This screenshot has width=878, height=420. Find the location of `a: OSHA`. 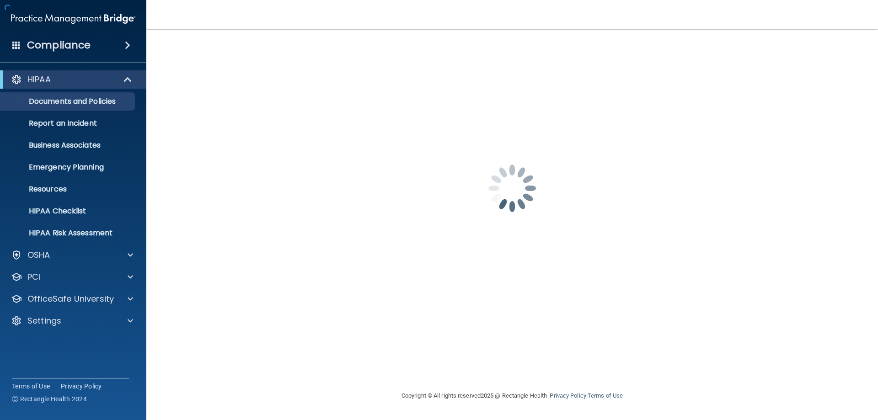

a: OSHA is located at coordinates (72, 255).